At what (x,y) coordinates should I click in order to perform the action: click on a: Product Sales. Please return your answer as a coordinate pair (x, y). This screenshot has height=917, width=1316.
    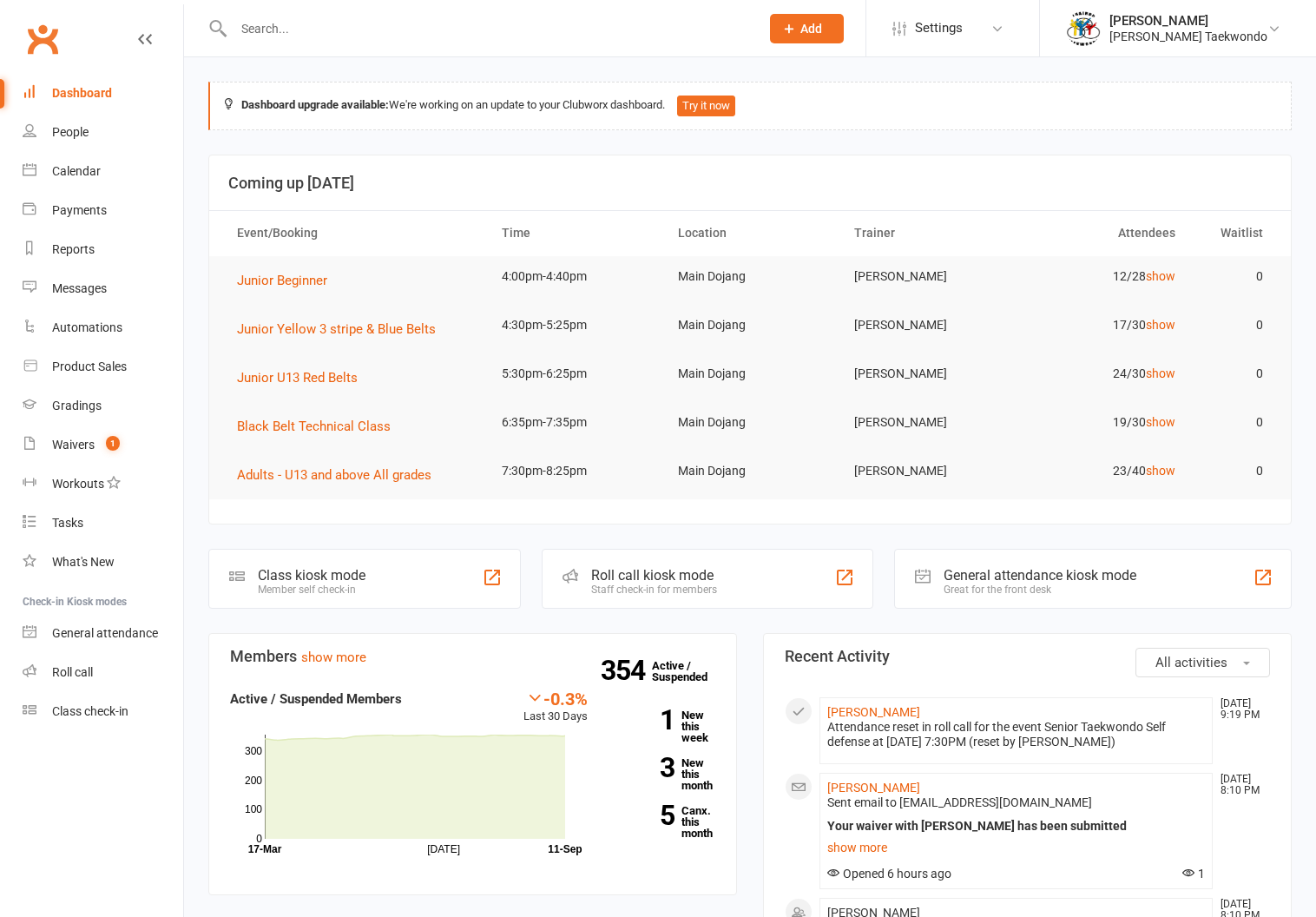
    Looking at the image, I should click on (102, 366).